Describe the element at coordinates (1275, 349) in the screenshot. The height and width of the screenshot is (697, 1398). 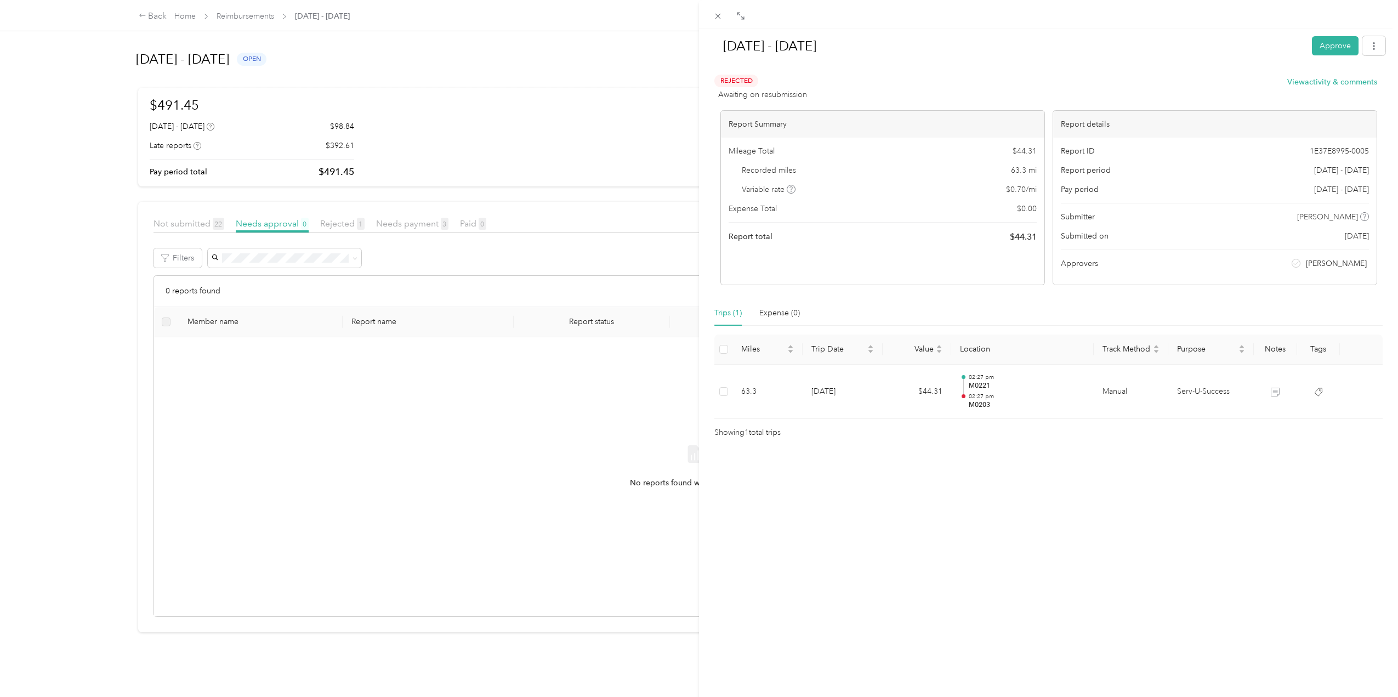
I see `th: Notes` at that location.